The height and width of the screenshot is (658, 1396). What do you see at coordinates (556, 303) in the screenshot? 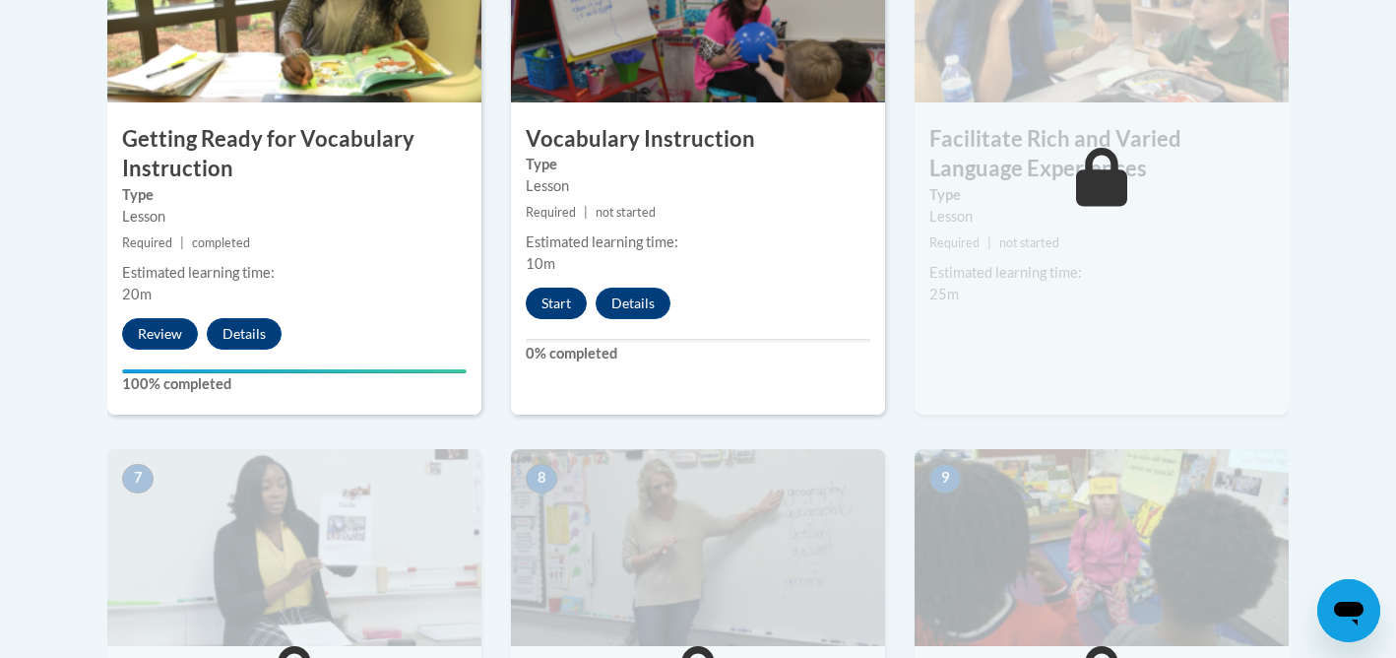
I see `button: Start` at bounding box center [556, 303].